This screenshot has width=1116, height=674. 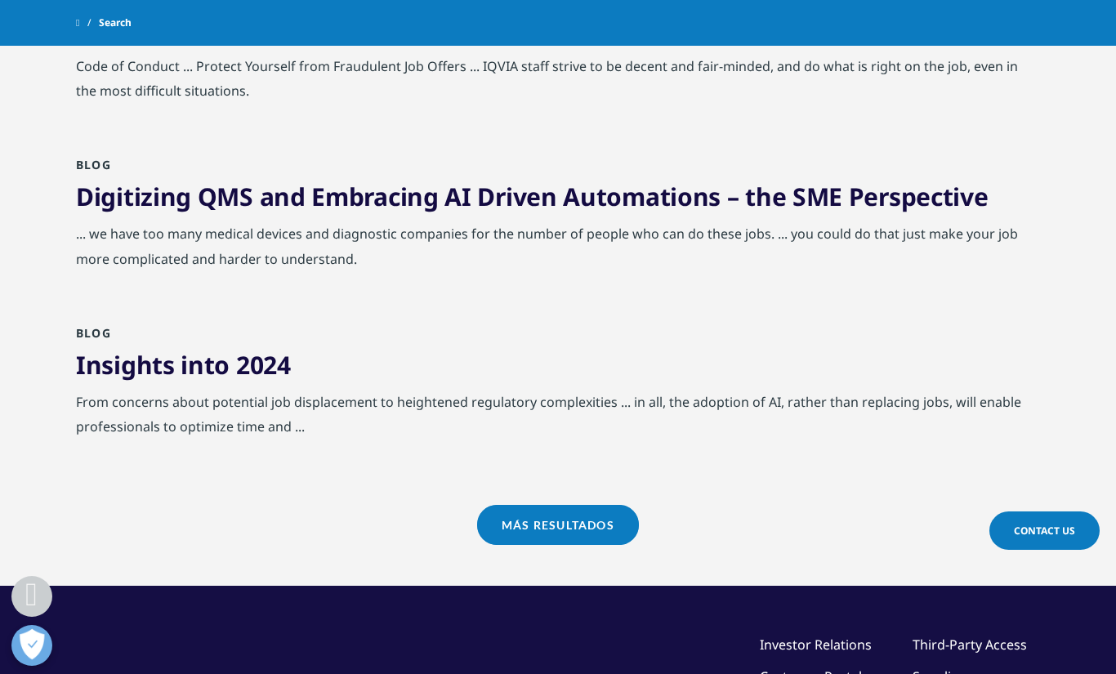 What do you see at coordinates (558, 83) in the screenshot?
I see `div: Code of Conduct ... Protect Yourself from Fraudulent Job Offers ... IQVIA staff strive to be dece...` at bounding box center [558, 83].